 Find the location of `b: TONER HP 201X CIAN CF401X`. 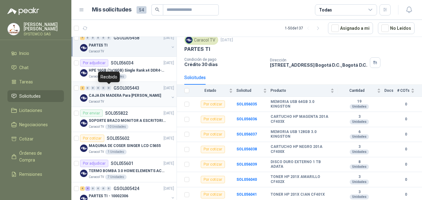

b: TONER HP 201X CIAN CF401X is located at coordinates (297, 195).